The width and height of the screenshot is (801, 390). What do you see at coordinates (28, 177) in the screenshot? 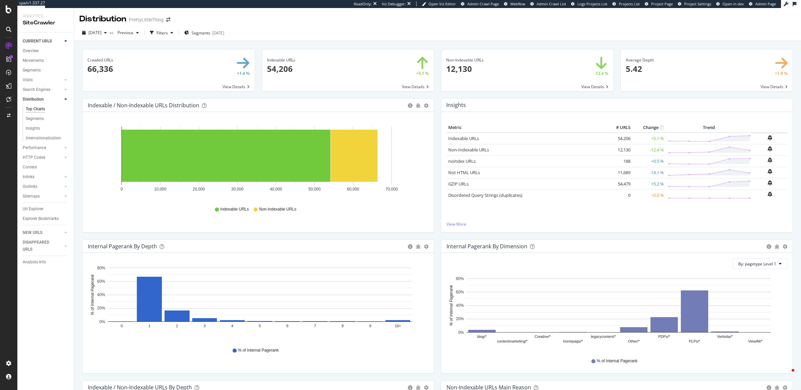
I see `div: Inlinks` at bounding box center [28, 177].